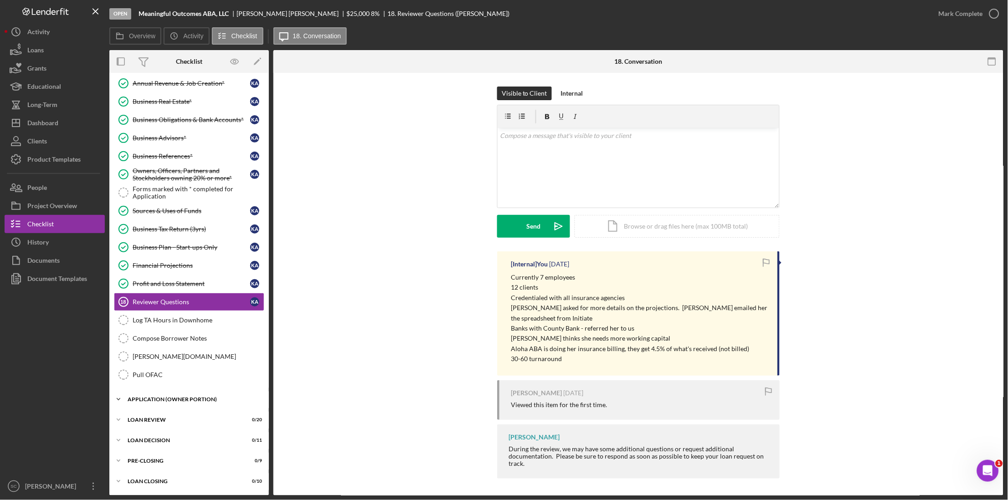 The width and height of the screenshot is (1008, 500). Describe the element at coordinates (183, 420) in the screenshot. I see `div: LOAN REVIEW` at that location.